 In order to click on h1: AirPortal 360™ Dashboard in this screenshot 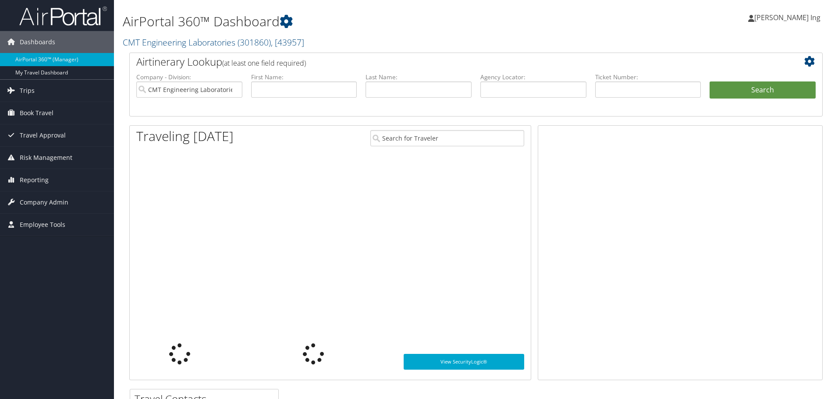, I will do `click(358, 21)`.